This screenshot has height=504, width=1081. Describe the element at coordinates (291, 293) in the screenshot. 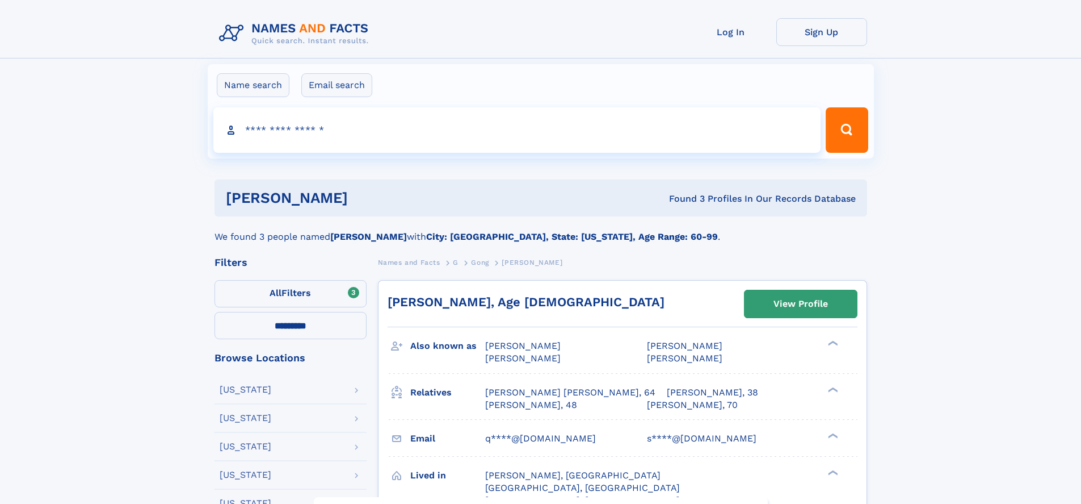

I see `label: Filters` at that location.